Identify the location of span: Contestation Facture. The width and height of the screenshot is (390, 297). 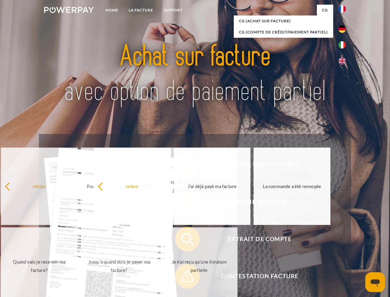
(260, 276).